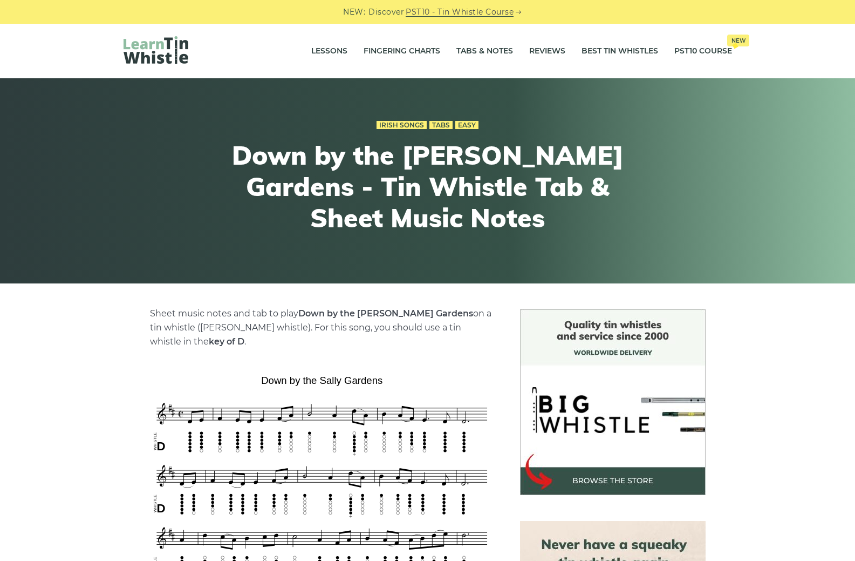 The width and height of the screenshot is (855, 561). I want to click on span: New, so click(738, 40).